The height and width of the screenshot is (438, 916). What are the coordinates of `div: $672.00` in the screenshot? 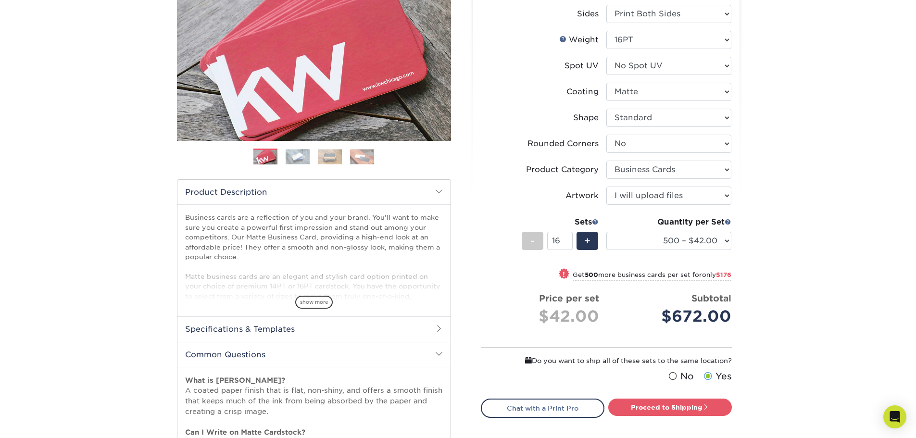 It's located at (672, 316).